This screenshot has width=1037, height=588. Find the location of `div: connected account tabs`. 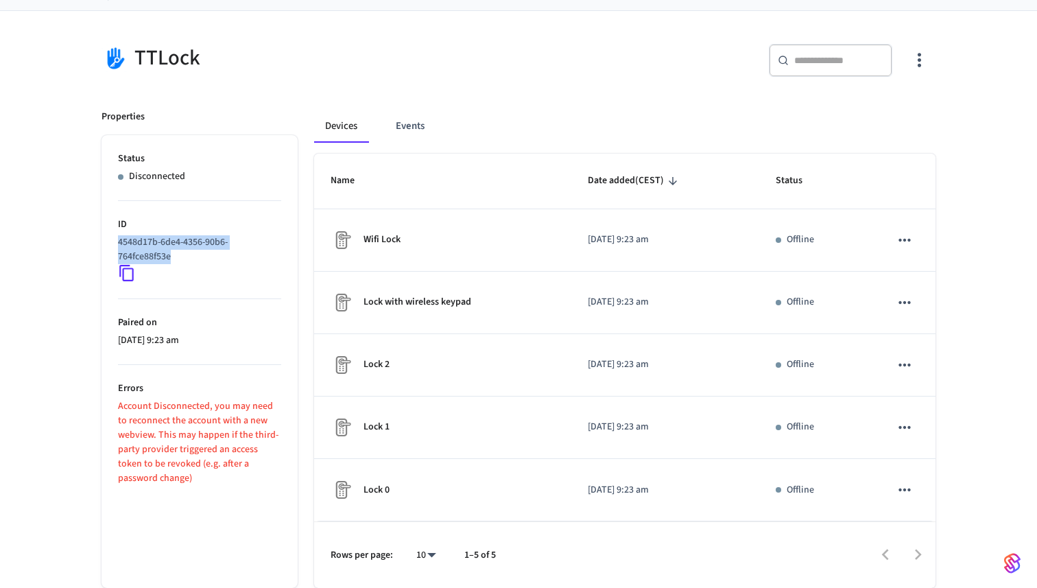

div: connected account tabs is located at coordinates (625, 126).